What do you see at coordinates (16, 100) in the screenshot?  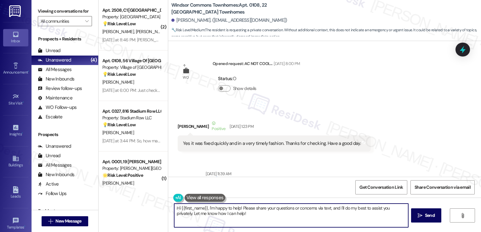 I see `a: Site Visit •` at bounding box center [16, 100].